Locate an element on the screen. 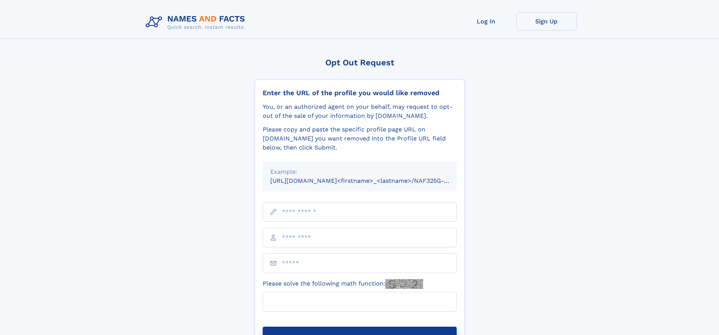 This screenshot has width=719, height=335. a: Log In is located at coordinates (486, 21).